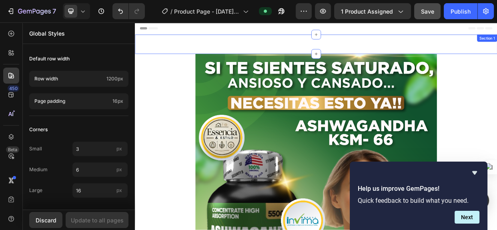 This screenshot has height=230, width=497. Describe the element at coordinates (54, 11) in the screenshot. I see `p: 7` at that location.